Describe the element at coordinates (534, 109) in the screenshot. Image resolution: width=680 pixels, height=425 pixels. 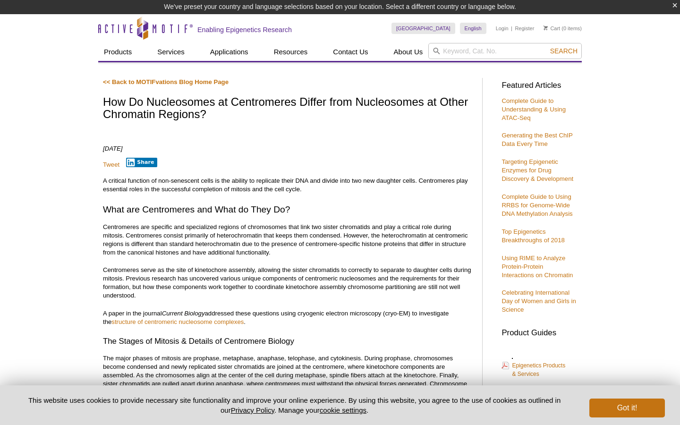
I see `a: Complete Guide to Understanding & Using ATAC-Seq` at that location.